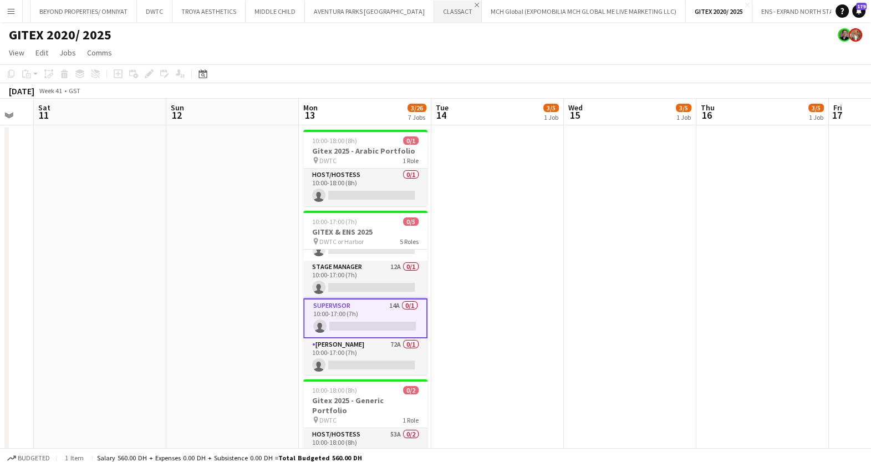 This screenshot has width=871, height=467. I want to click on app-job-card: 10:00-18:00 (8h)0/1Gitex 2025 - Arabic Portfolio DWTC1 RoleHost/Hostess0/110:00-18:00 (8h), so click(366, 168).